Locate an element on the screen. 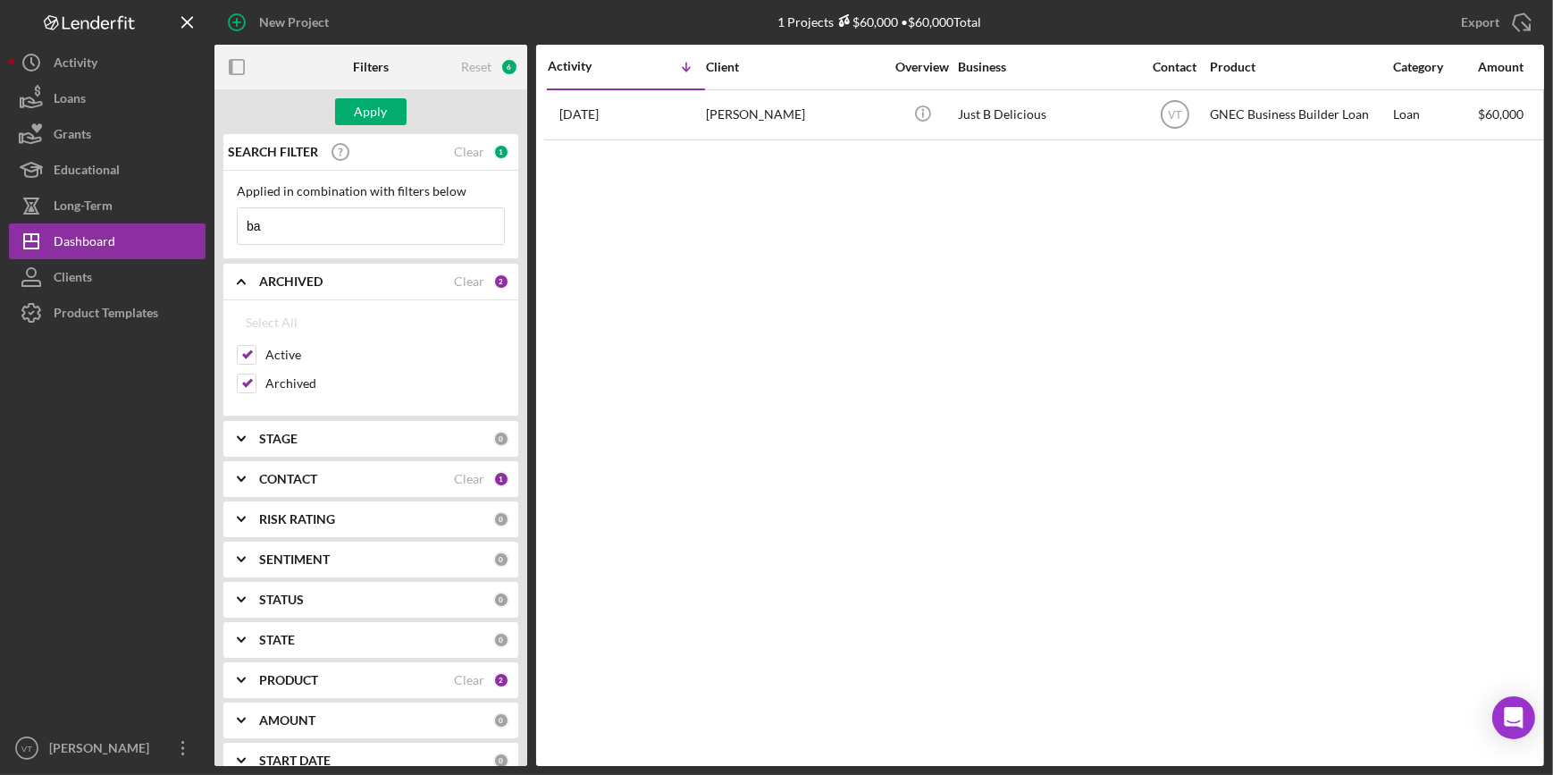 Image resolution: width=1553 pixels, height=775 pixels. button: Grants is located at coordinates (107, 134).